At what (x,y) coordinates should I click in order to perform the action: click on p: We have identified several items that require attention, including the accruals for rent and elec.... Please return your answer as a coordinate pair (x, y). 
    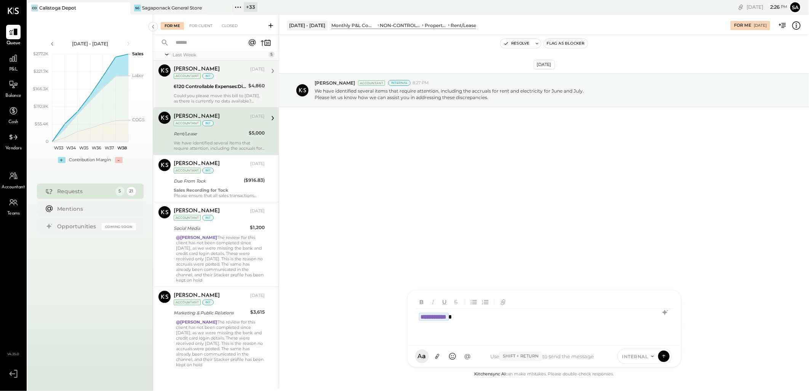
    Looking at the image, I should click on (449, 94).